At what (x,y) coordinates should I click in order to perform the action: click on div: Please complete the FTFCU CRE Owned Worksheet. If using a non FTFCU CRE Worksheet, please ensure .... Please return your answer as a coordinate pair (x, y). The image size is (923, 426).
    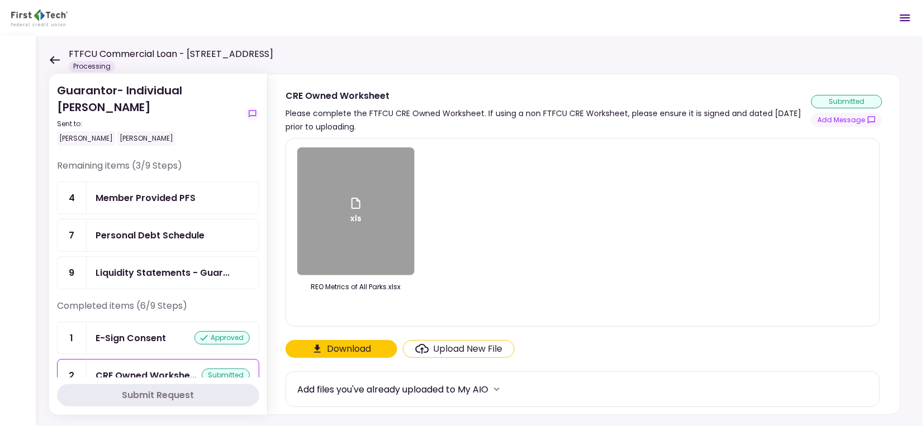
    Looking at the image, I should click on (548, 120).